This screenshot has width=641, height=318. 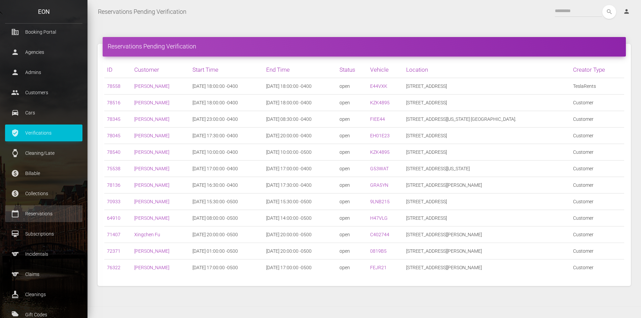 What do you see at coordinates (609, 12) in the screenshot?
I see `button: search` at bounding box center [609, 12].